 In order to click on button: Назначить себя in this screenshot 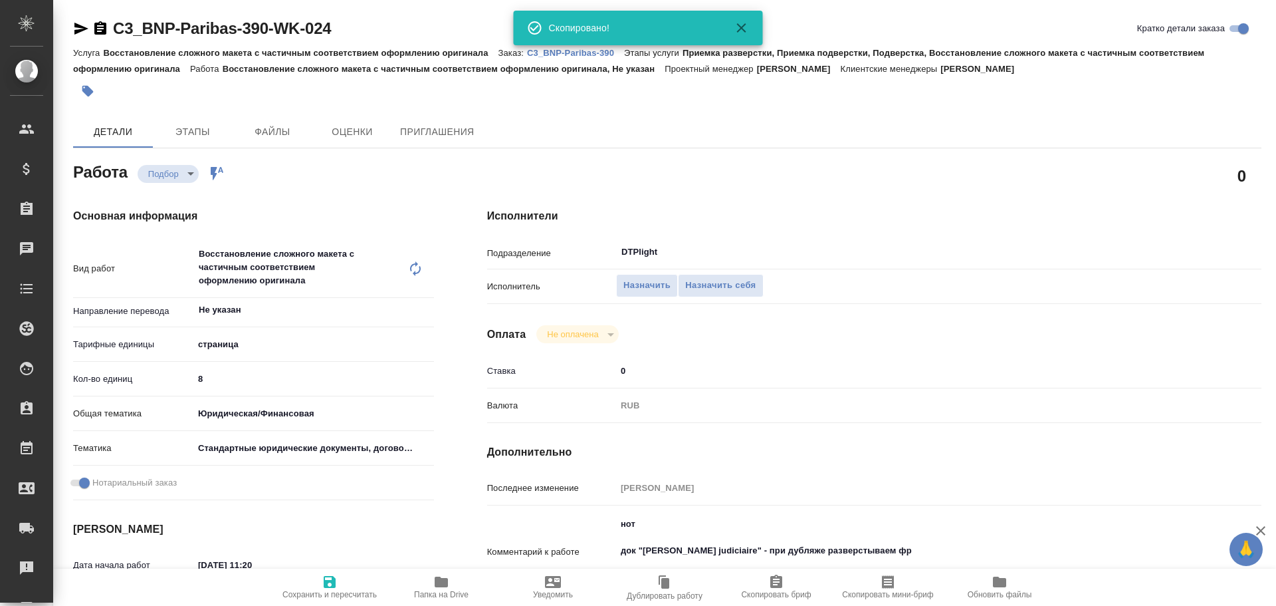, I will do `click(720, 285)`.